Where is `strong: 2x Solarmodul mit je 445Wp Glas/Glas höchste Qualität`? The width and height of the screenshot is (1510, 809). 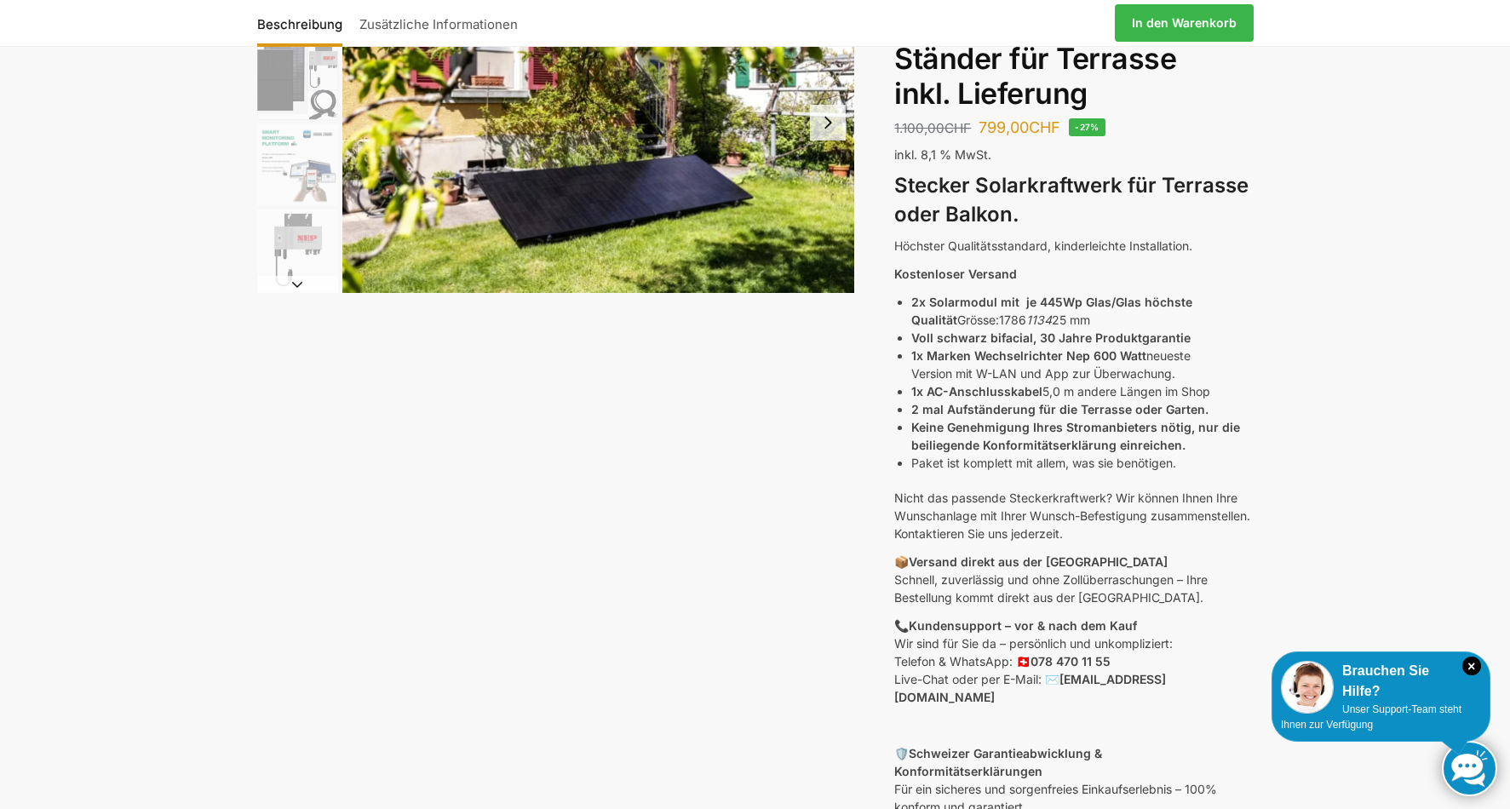 strong: 2x Solarmodul mit je 445Wp Glas/Glas höchste Qualität is located at coordinates (1051, 311).